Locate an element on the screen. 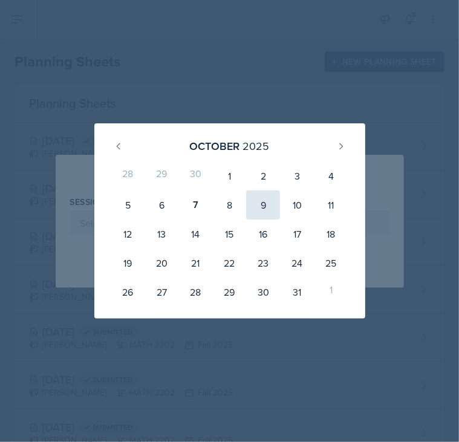 The width and height of the screenshot is (459, 442). div: 12 is located at coordinates (128, 234).